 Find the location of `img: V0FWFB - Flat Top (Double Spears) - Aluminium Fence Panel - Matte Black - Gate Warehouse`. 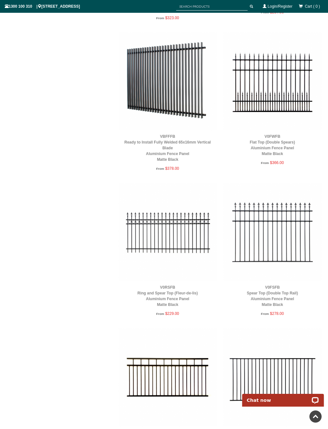

img: V0FWFB - Flat Top (Double Spears) - Aluminium Fence Panel - Matte Black - Gate Warehouse is located at coordinates (272, 81).